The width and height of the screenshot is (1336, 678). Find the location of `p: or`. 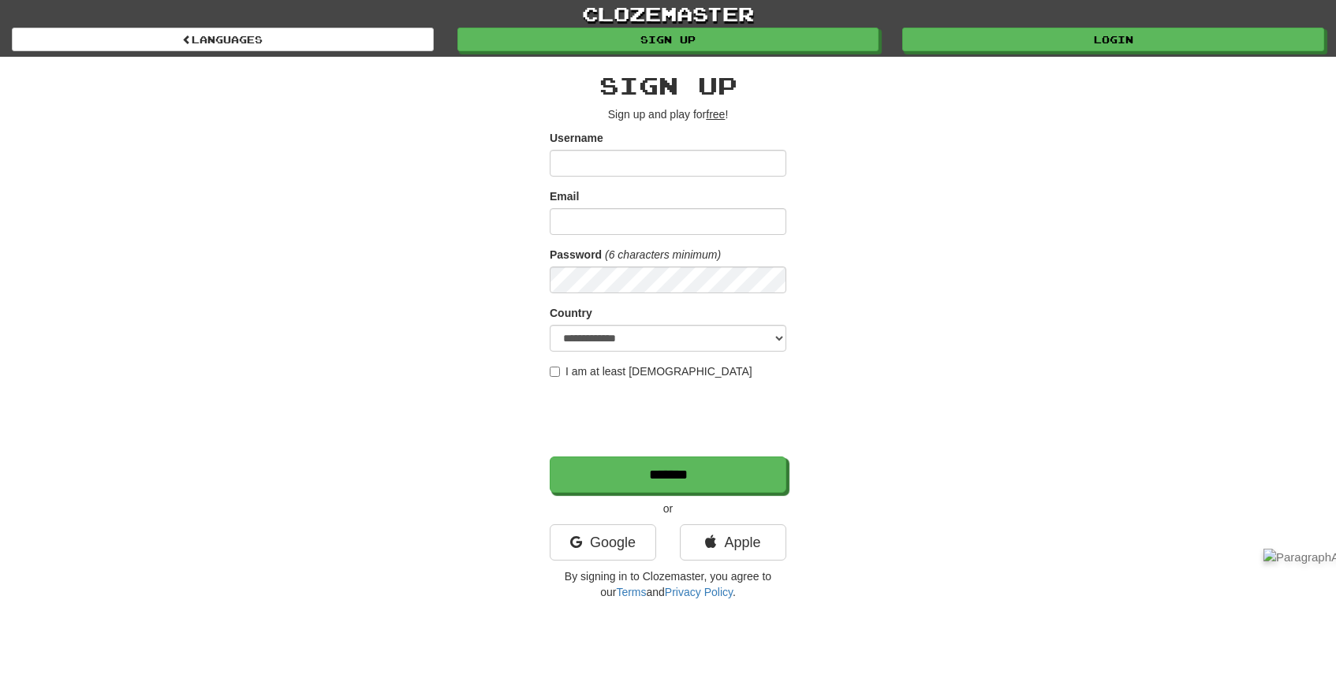

p: or is located at coordinates (668, 509).